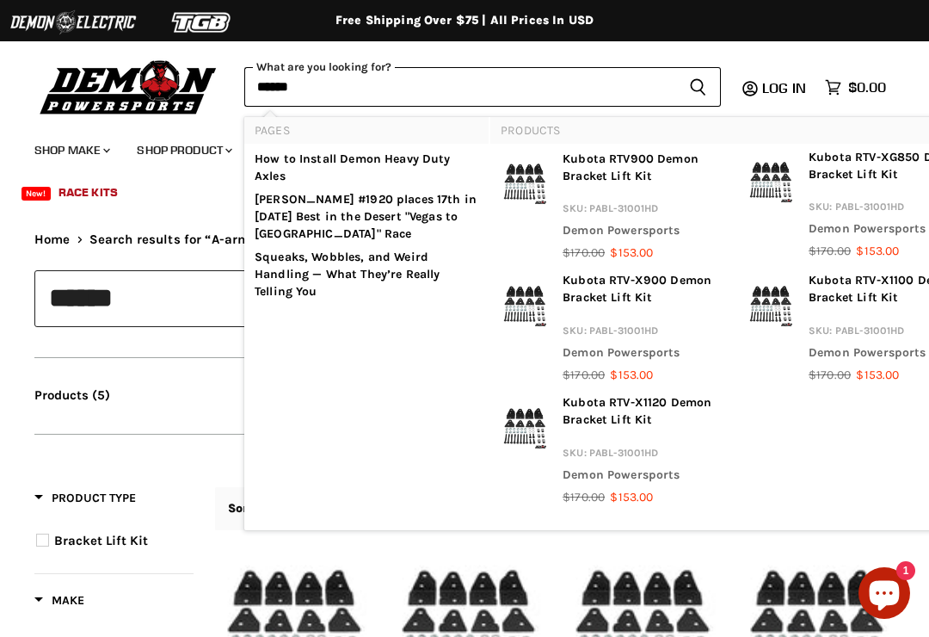 This screenshot has height=637, width=929. I want to click on a: Shop Make, so click(71, 150).